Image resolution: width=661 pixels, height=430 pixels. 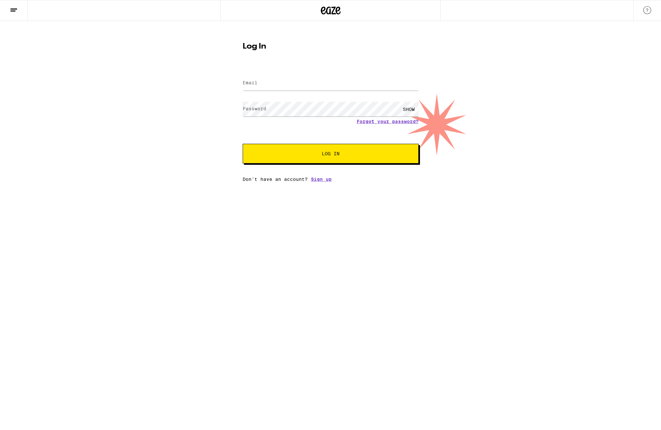 I want to click on h1: Log In, so click(x=330, y=47).